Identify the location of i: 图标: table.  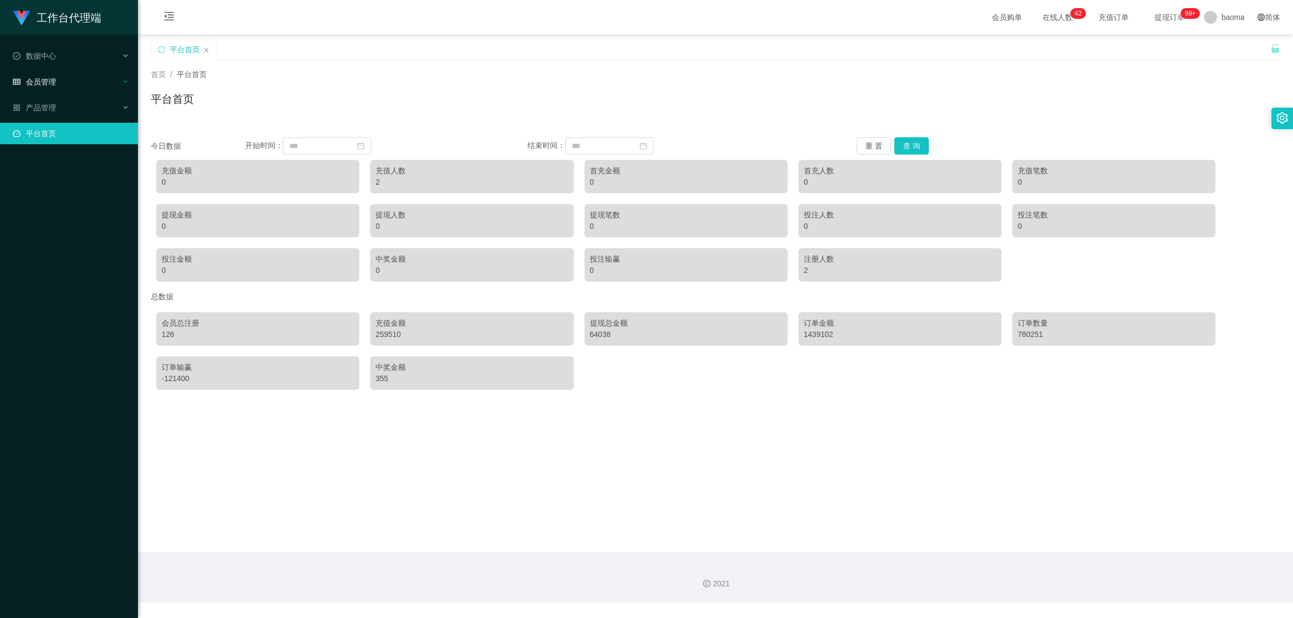
(17, 82).